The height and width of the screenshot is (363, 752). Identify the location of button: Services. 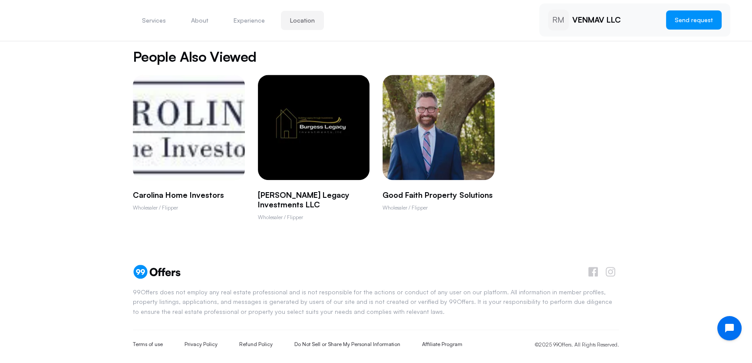
(154, 20).